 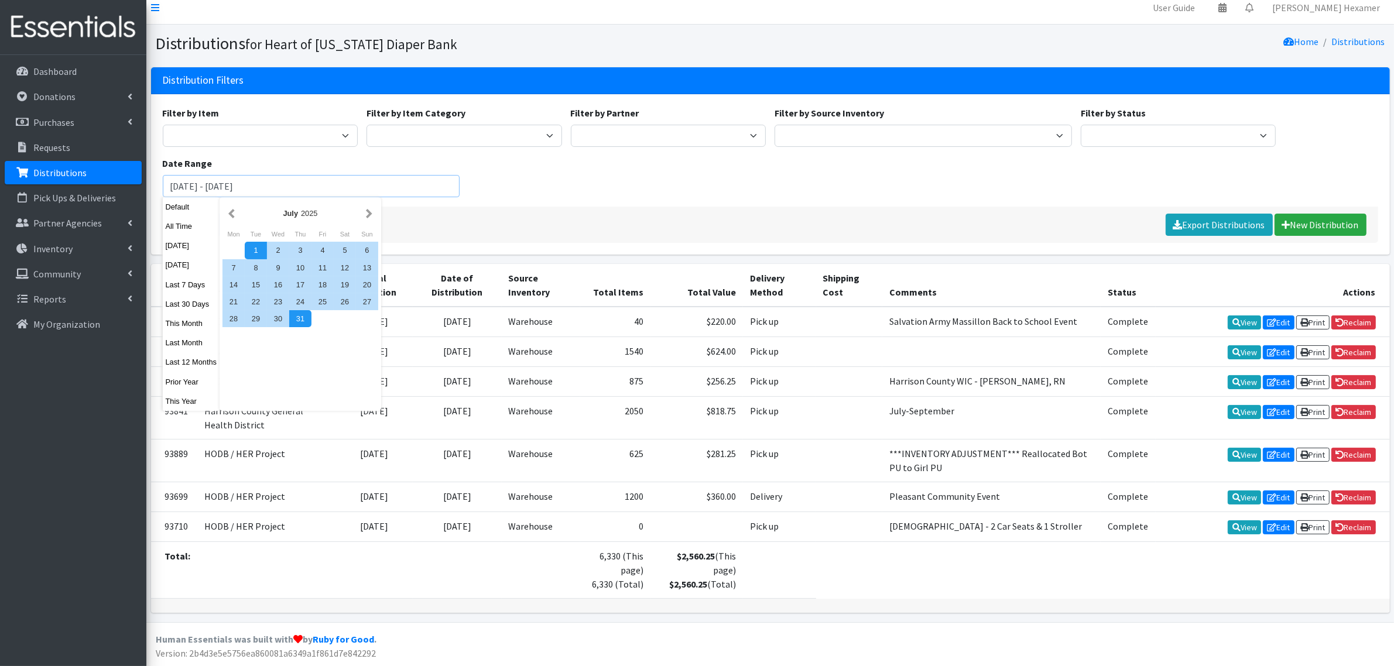 What do you see at coordinates (367, 234) in the screenshot?
I see `div: Sunday` at bounding box center [367, 234].